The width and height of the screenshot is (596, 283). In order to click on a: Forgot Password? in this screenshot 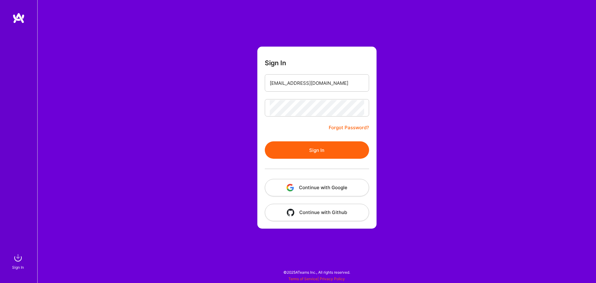, I will do `click(349, 128)`.